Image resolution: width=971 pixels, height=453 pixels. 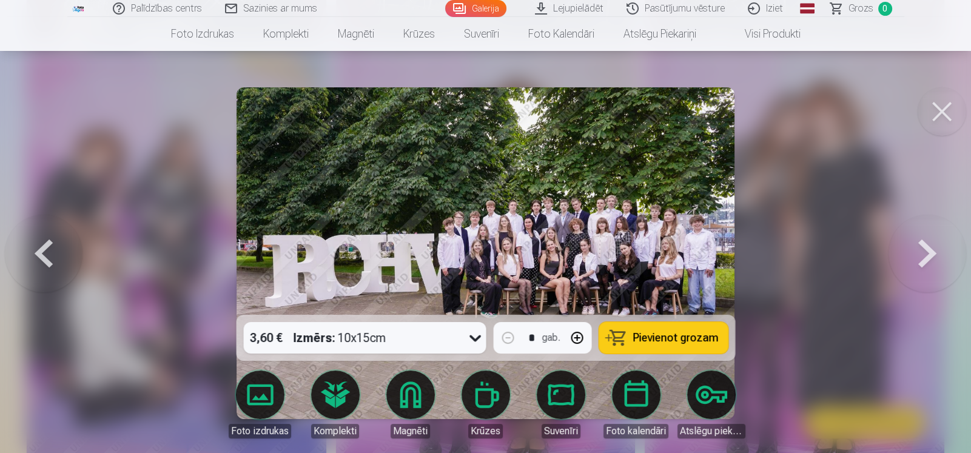 I want to click on div: Atslēgu piekariņi, so click(x=711, y=431).